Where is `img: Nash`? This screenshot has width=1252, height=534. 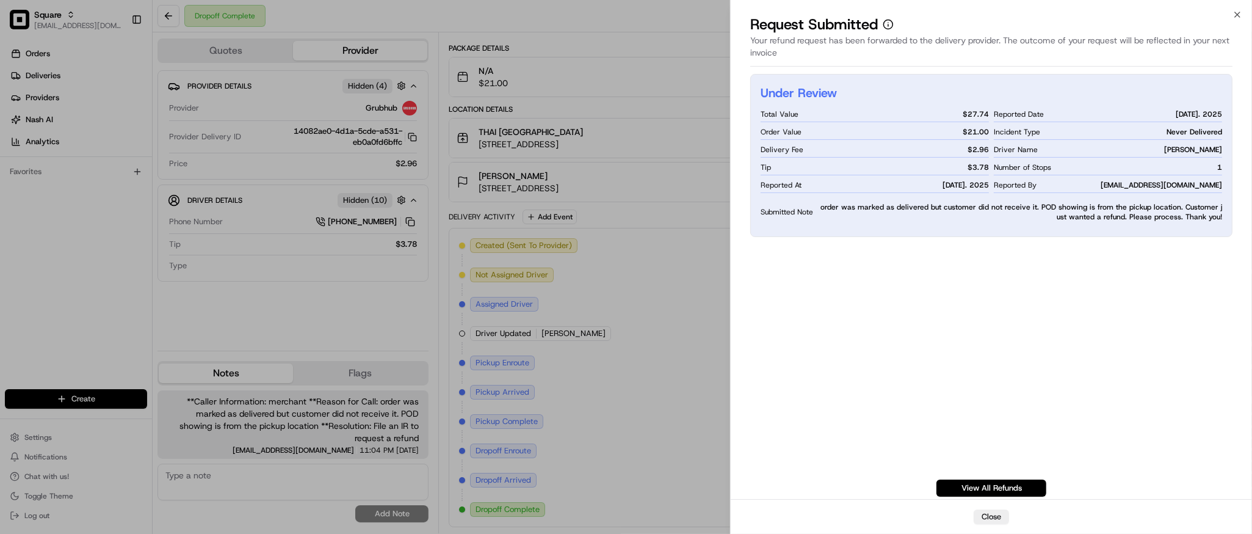 img: Nash is located at coordinates (24, 24).